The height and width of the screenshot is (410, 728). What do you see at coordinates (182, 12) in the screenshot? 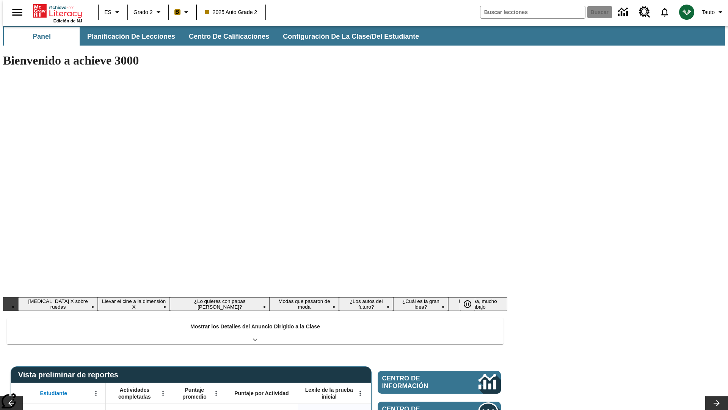
I see `button: Boost El color de la clase es anaranjado claro. Cambiar el color de la clase.` at bounding box center [182, 12].